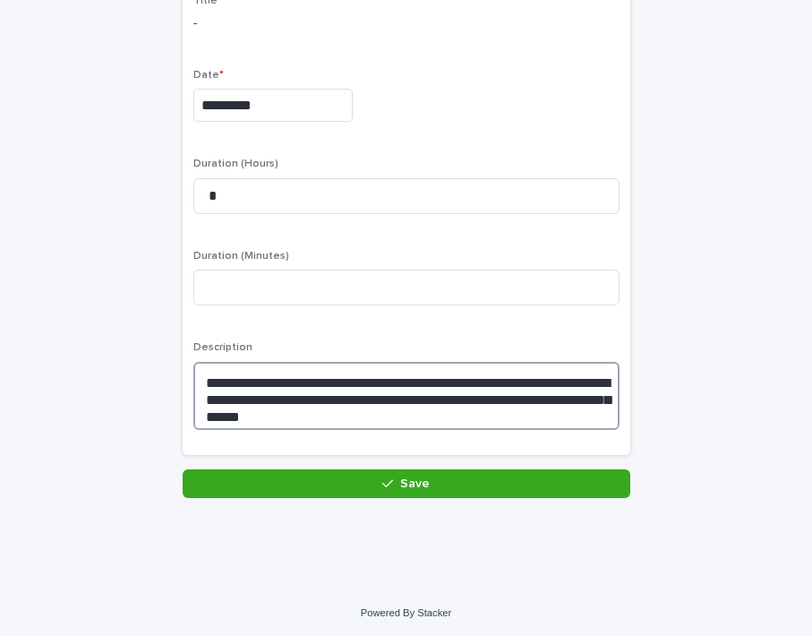 This screenshot has width=812, height=636. What do you see at coordinates (415, 484) in the screenshot?
I see `span: Save` at bounding box center [415, 484].